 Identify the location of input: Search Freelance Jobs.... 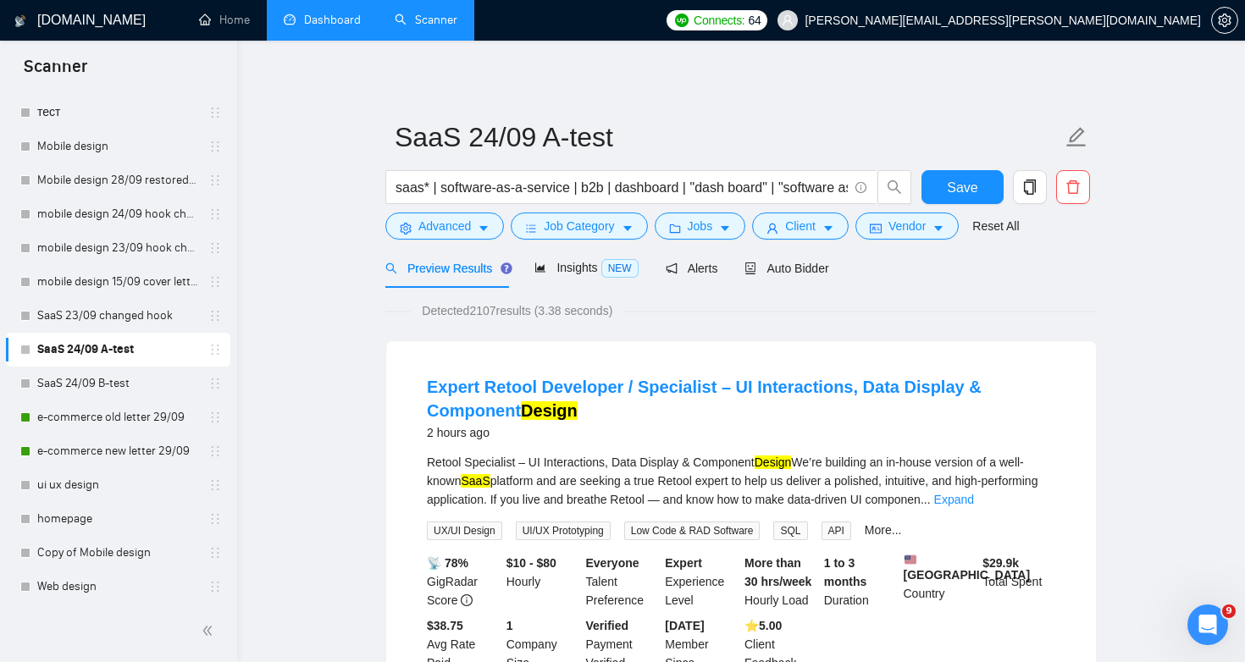
(622, 187).